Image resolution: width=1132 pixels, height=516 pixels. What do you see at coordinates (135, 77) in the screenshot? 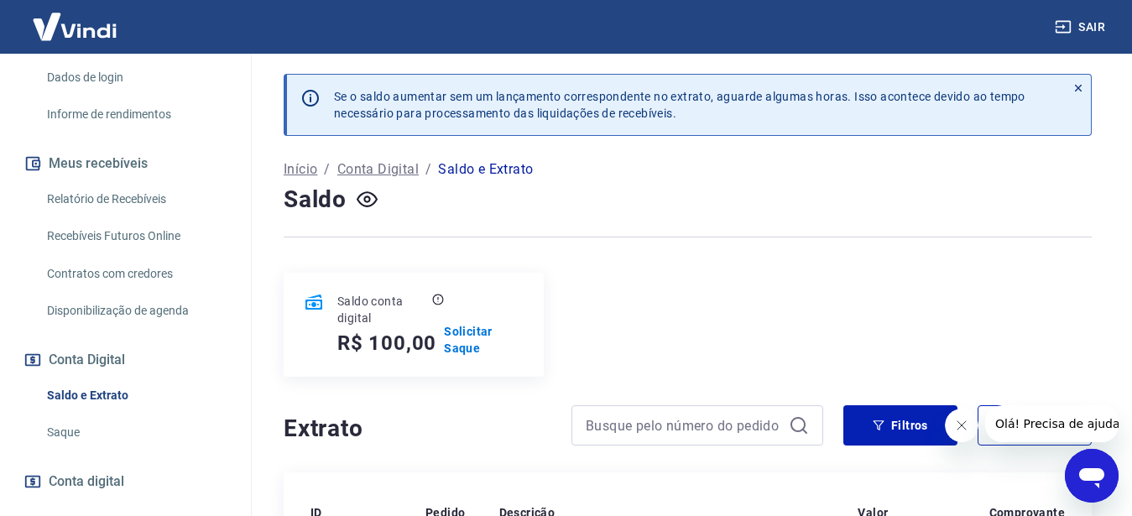
I see `a: Dados de login` at bounding box center [135, 77].